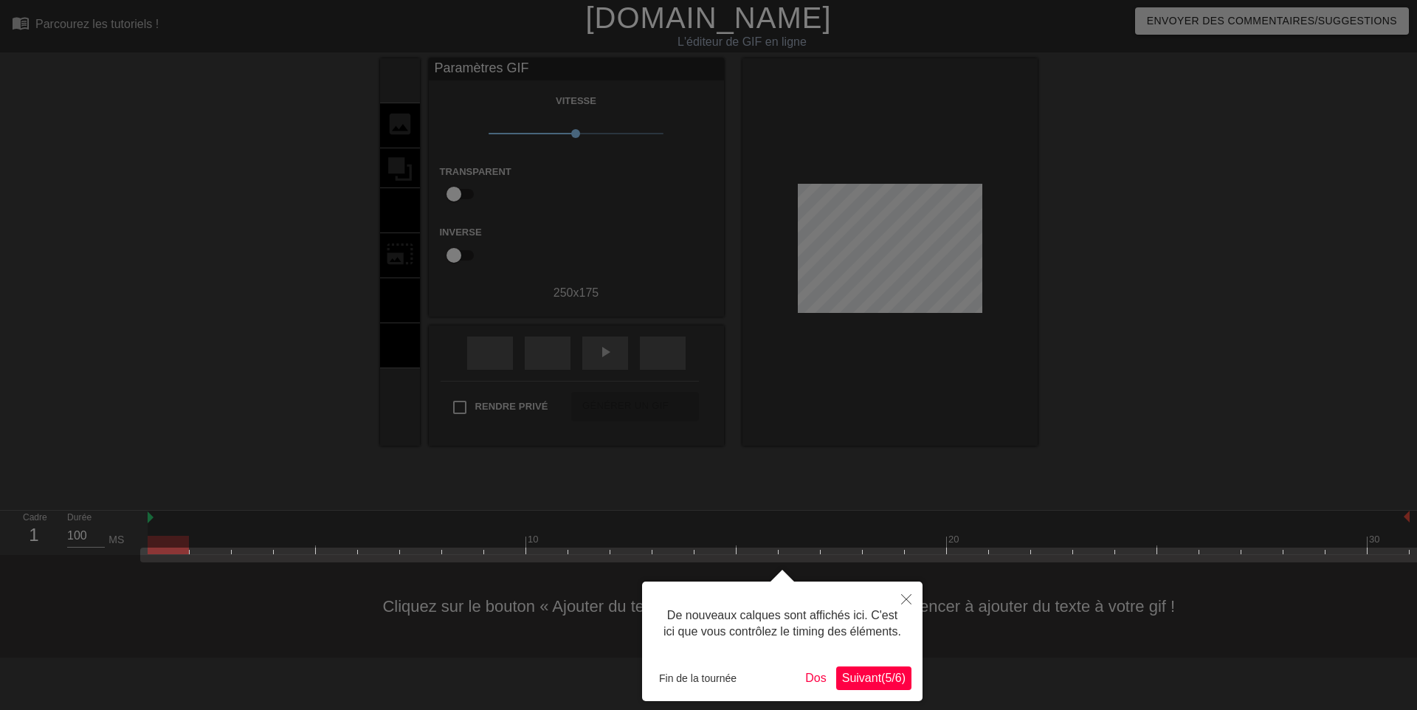 Image resolution: width=1417 pixels, height=710 pixels. Describe the element at coordinates (816, 678) in the screenshot. I see `button: Dos` at that location.